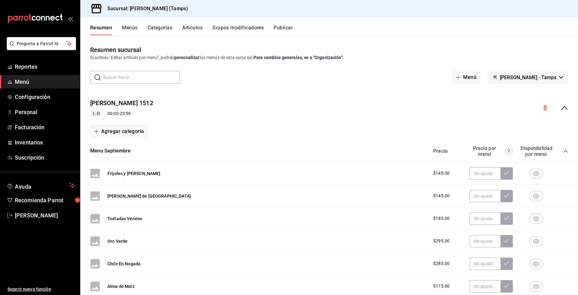  What do you see at coordinates (130, 30) in the screenshot?
I see `button: Menús` at bounding box center [130, 30].